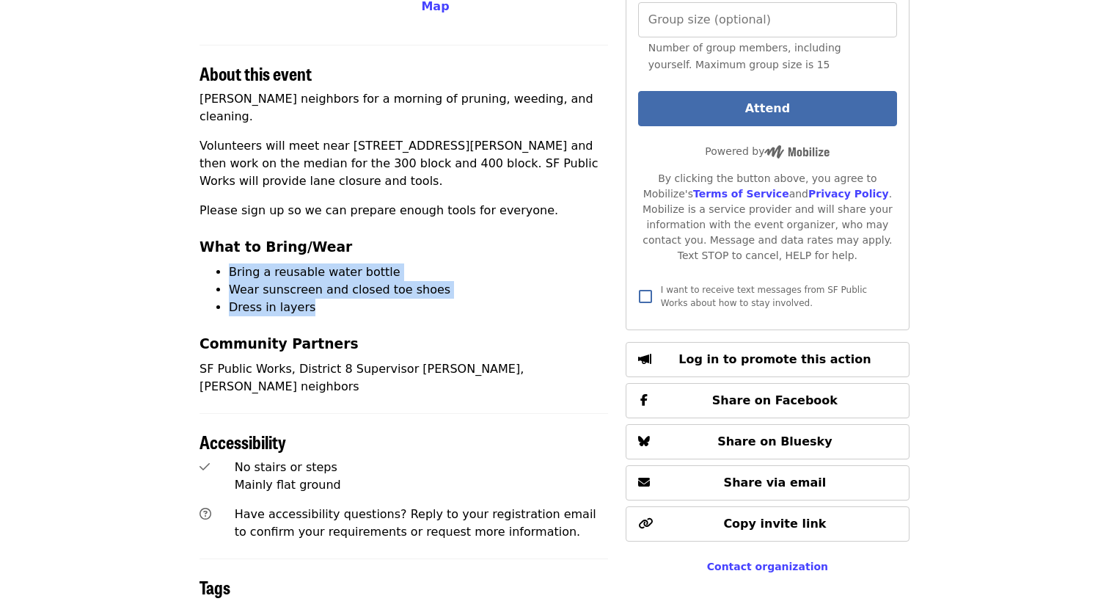 The width and height of the screenshot is (1109, 604). Describe the element at coordinates (741, 194) in the screenshot. I see `a: Terms of Service` at that location.